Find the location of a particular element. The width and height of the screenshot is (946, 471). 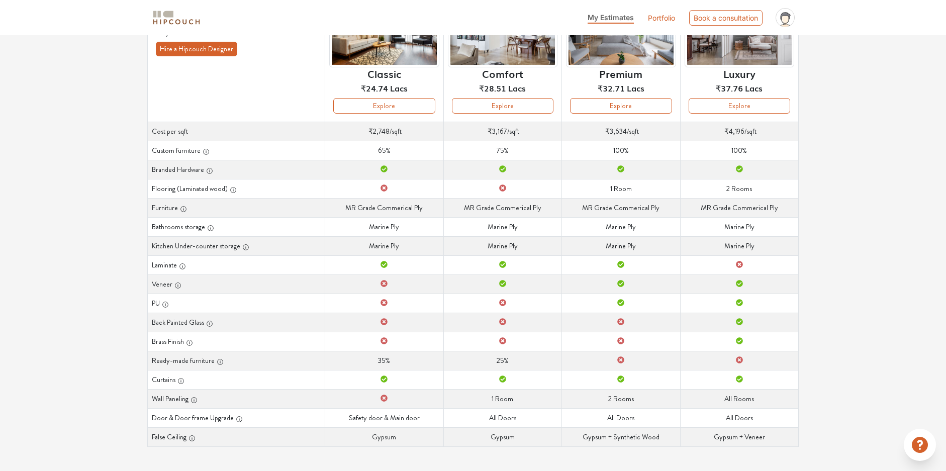

span: ₹3,167 is located at coordinates (497, 131).